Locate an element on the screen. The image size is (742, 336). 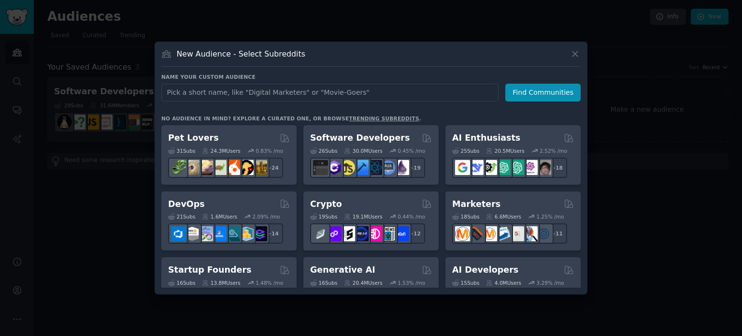
img: DevOpsLinks is located at coordinates (219, 233).